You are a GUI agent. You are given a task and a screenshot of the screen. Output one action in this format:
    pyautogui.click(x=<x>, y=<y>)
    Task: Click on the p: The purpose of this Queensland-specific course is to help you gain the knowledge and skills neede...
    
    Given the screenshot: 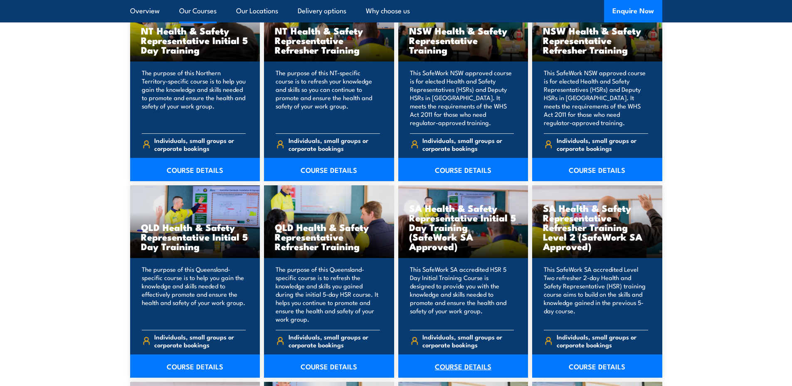 What is the action you would take?
    pyautogui.click(x=194, y=294)
    